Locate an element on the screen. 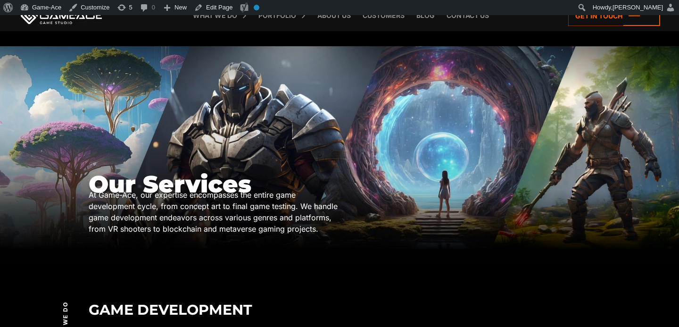 This screenshot has width=679, height=327. a: Get in touch is located at coordinates (614, 16).